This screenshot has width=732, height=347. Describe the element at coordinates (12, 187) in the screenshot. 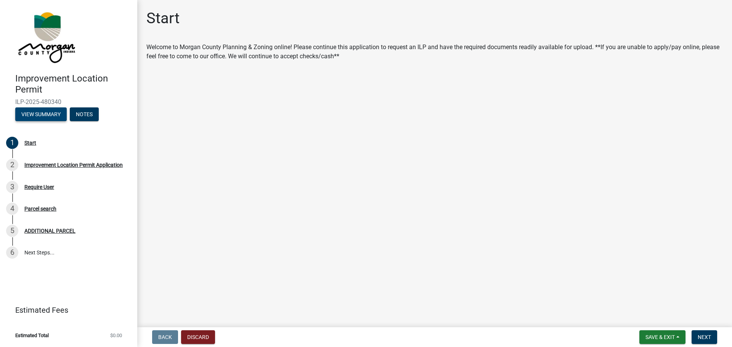

I see `div: 3` at that location.